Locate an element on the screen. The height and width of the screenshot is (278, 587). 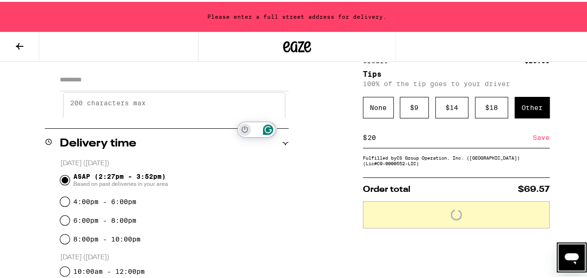
span: Based on past deliveries in your area is located at coordinates (121, 182).